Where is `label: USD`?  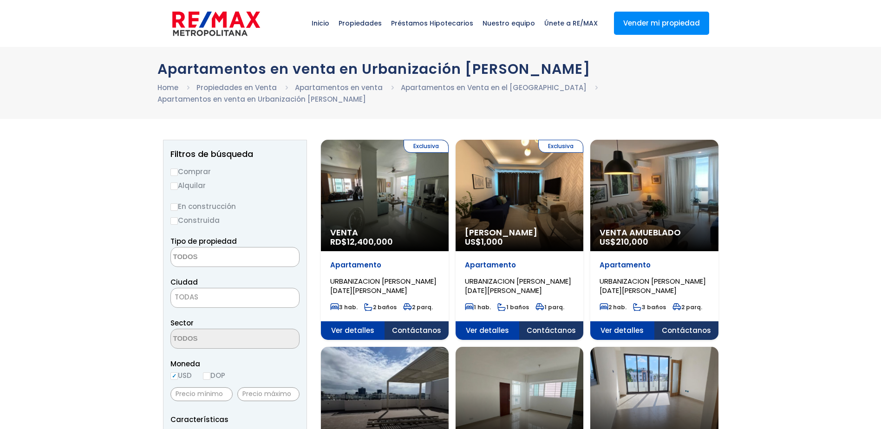
label: USD is located at coordinates (181, 375).